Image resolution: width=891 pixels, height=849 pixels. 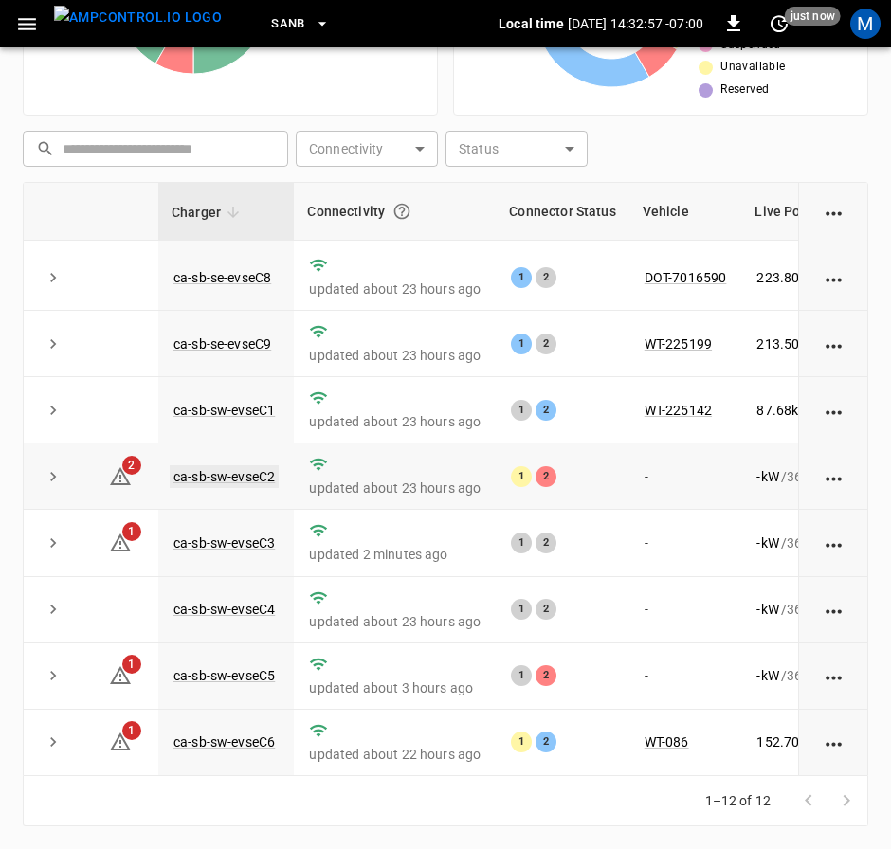 I want to click on p: 152.70 kW, so click(x=787, y=742).